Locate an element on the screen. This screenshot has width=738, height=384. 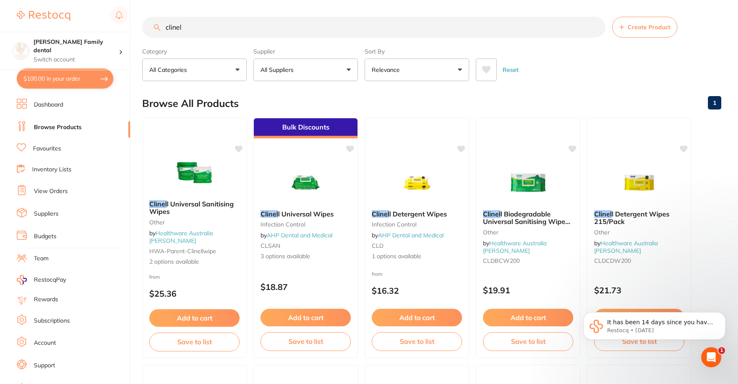
p: Switch account is located at coordinates (76, 60).